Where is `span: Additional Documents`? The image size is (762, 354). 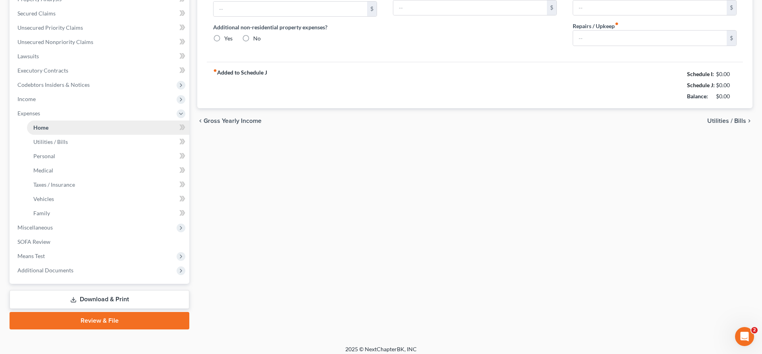 span: Additional Documents is located at coordinates (45, 270).